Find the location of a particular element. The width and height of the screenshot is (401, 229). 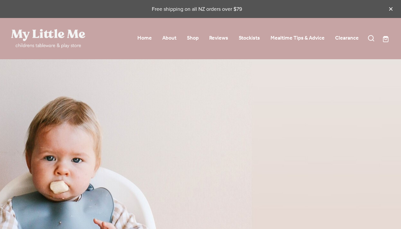

a: Stockists is located at coordinates (249, 38).